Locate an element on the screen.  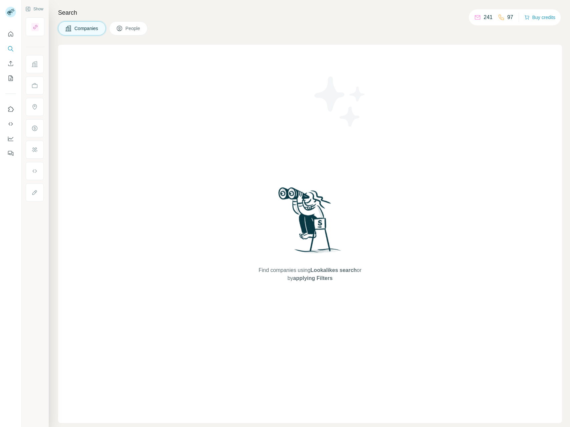
span: Companies is located at coordinates (86, 28).